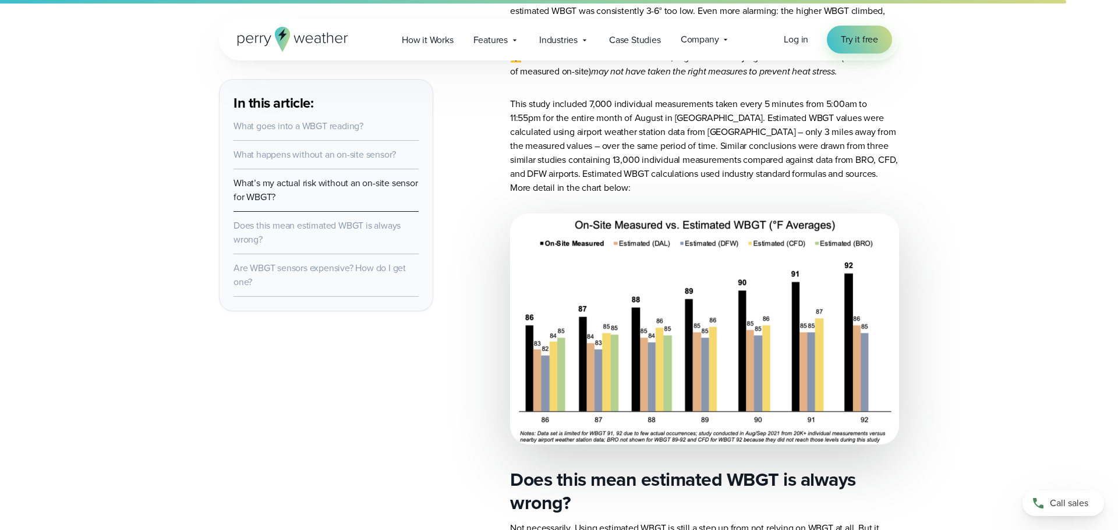 The width and height of the screenshot is (1118, 530). What do you see at coordinates (326, 103) in the screenshot?
I see `h3: In this article:` at bounding box center [326, 103].